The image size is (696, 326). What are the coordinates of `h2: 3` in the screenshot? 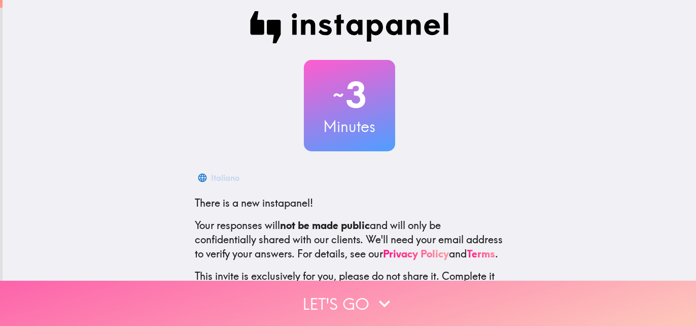 It's located at (350, 95).